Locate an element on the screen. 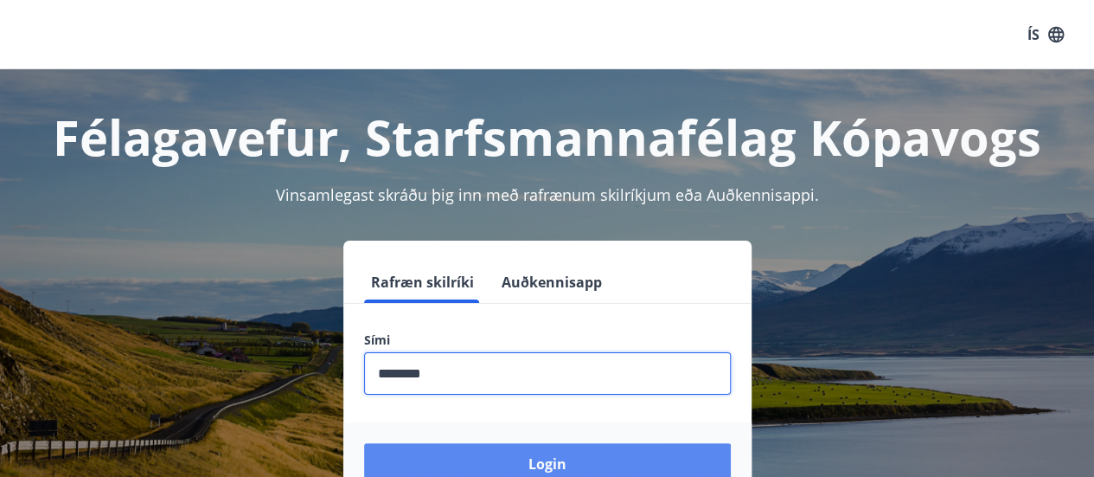 The image size is (1094, 477). span: Vinsamlegast skráðu þig inn með rafrænum skilríkjum eða Auðkennisappi. is located at coordinates (547, 195).